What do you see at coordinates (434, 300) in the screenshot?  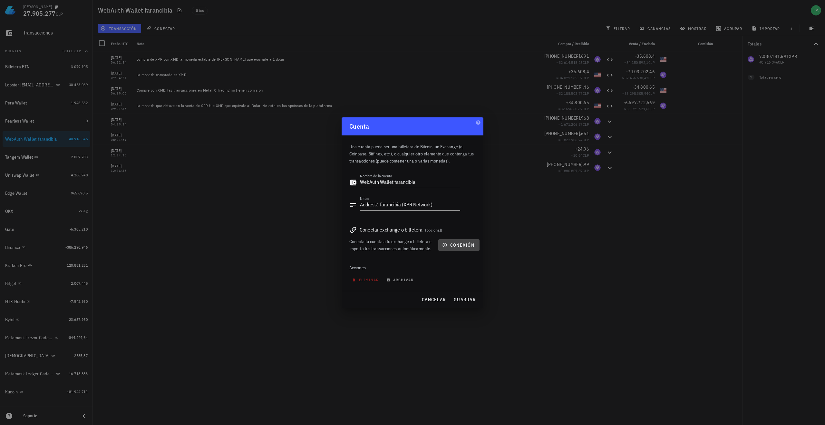 I see `button: cancelar` at bounding box center [434, 300].